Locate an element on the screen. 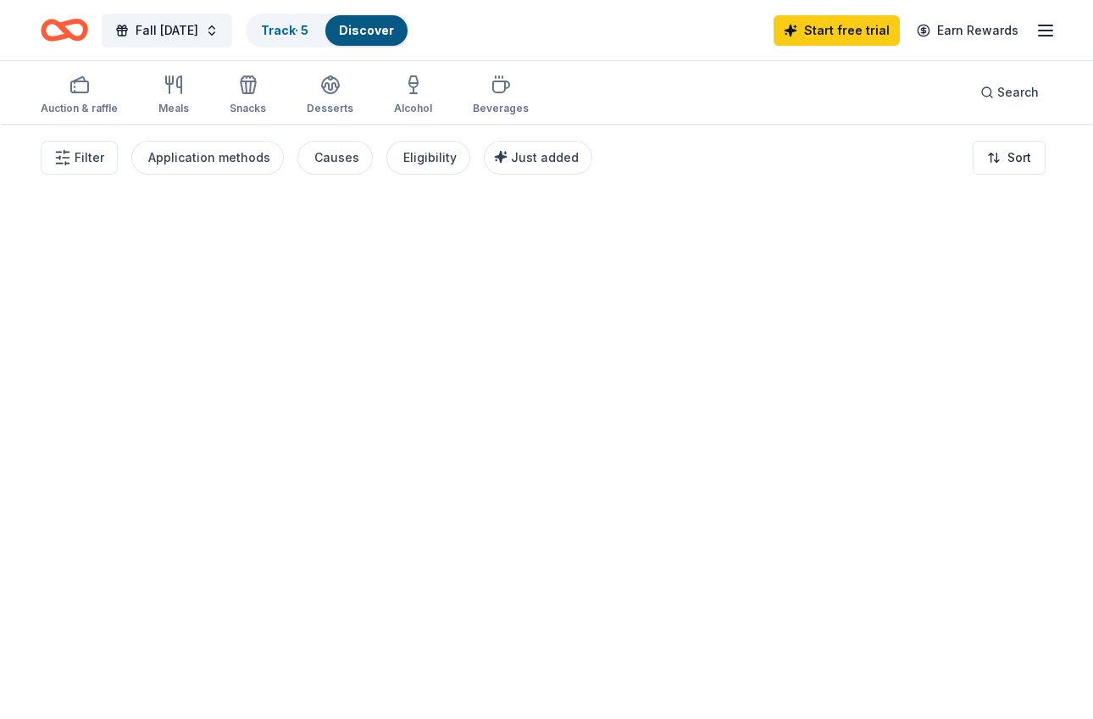 The image size is (1093, 719). button: Just added is located at coordinates (538, 158).